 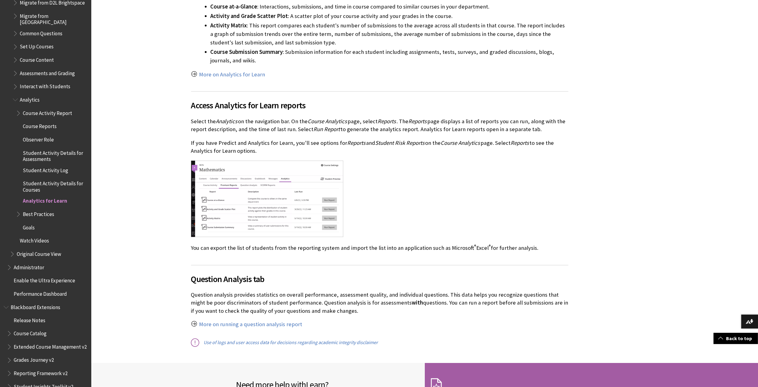 I want to click on li: : This report compares each student's number of submissions to the average across all students in..., so click(x=390, y=34).